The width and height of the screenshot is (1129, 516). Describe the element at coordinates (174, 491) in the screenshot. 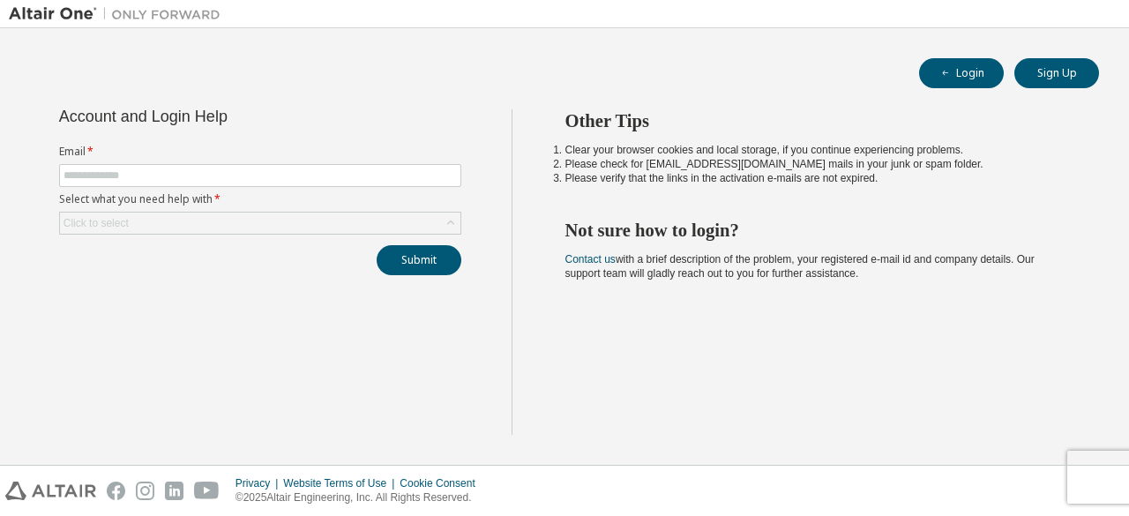

I see `img: linkedin.svg` at that location.